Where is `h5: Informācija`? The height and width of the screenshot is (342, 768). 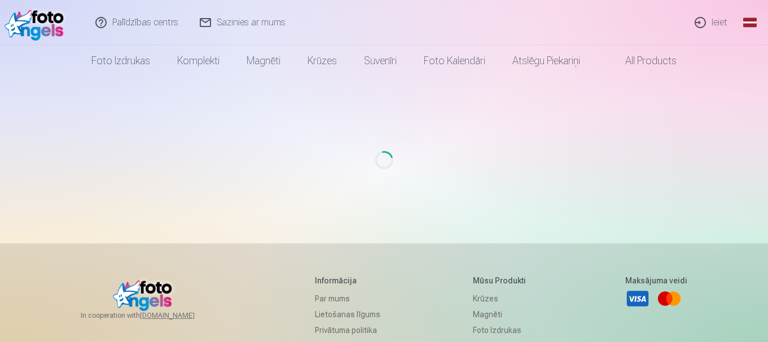
h5: Informācija is located at coordinates (347, 281).